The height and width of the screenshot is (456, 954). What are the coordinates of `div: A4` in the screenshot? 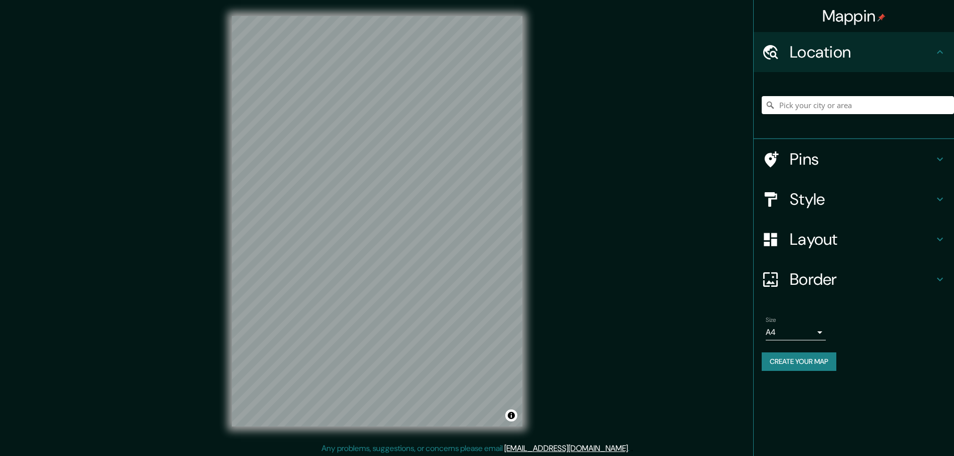 It's located at (796, 332).